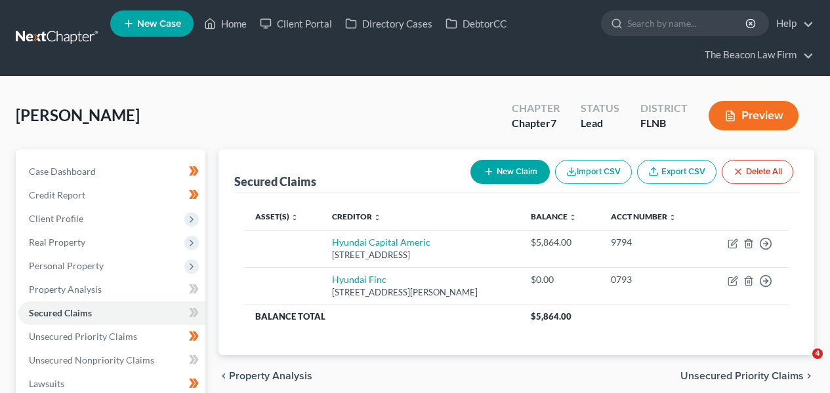 This screenshot has height=393, width=830. Describe the element at coordinates (475, 24) in the screenshot. I see `a: DebtorCC` at that location.